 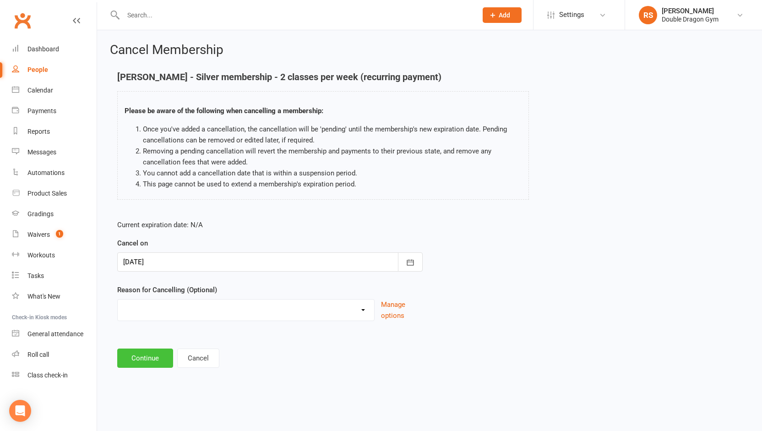 I want to click on div: Workouts, so click(x=41, y=255).